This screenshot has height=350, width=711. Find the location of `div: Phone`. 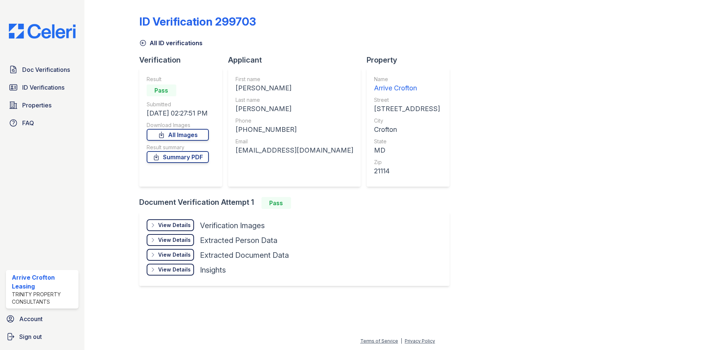

div: Phone is located at coordinates (295, 121).